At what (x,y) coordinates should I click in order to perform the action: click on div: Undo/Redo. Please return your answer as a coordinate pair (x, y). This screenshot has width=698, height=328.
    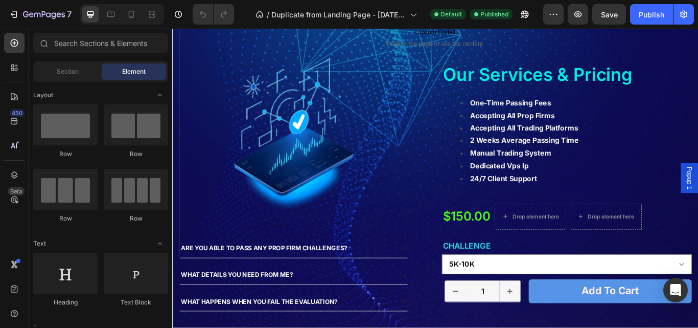
    Looking at the image, I should click on (213, 14).